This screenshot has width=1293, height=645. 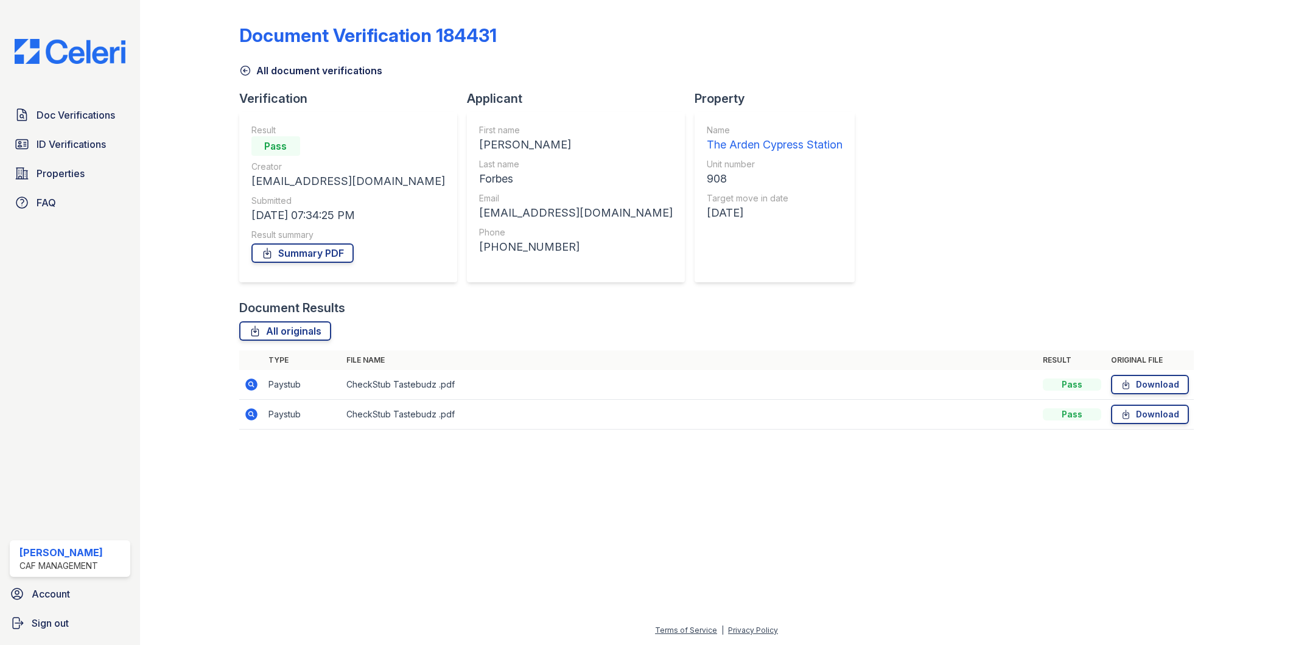 What do you see at coordinates (285, 331) in the screenshot?
I see `a: All originals` at bounding box center [285, 331].